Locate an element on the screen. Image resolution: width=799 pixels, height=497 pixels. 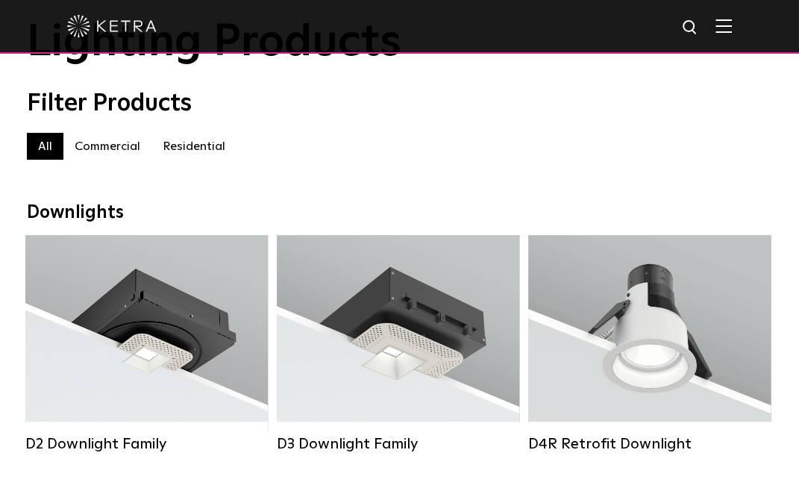
label: Commercial is located at coordinates (107, 146).